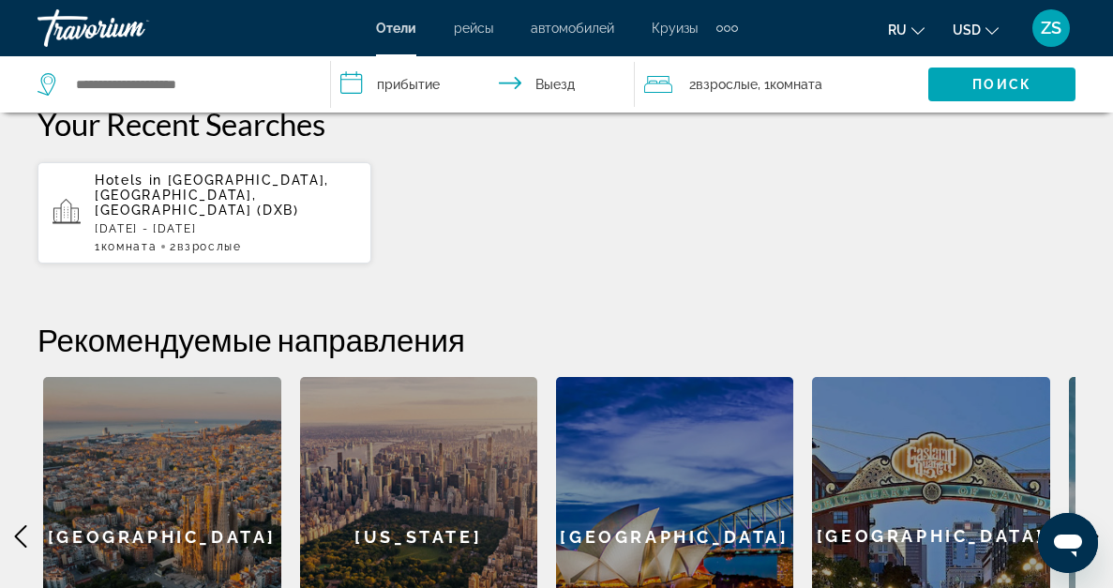 Image resolution: width=1113 pixels, height=588 pixels. I want to click on button: Change currency, so click(975, 29).